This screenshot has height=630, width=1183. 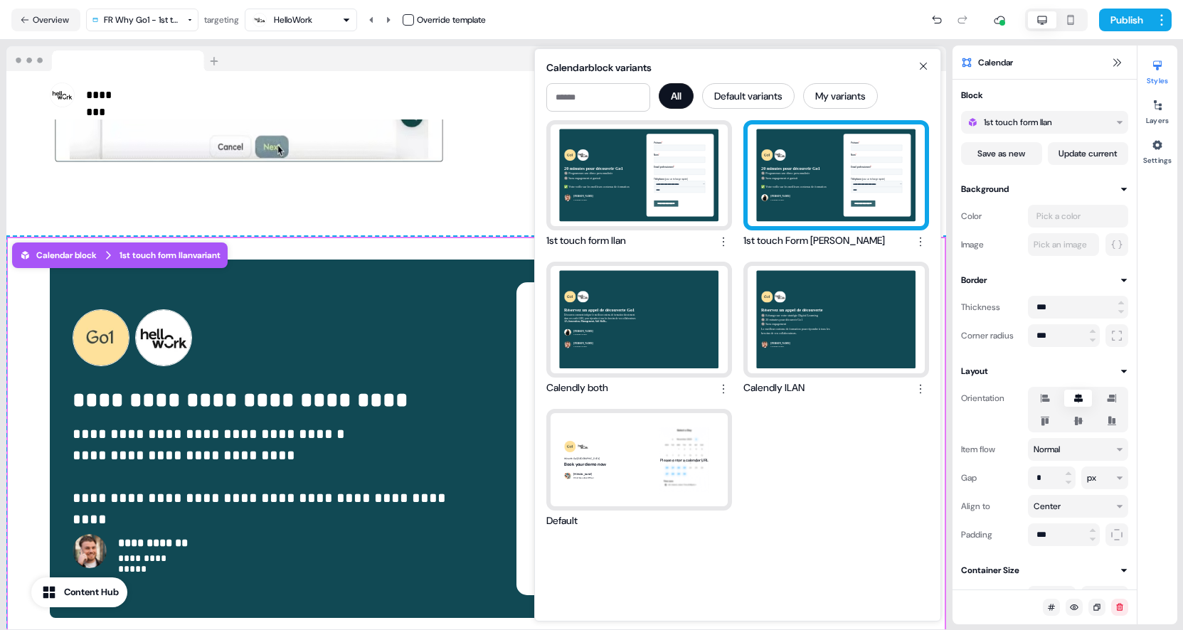 What do you see at coordinates (1078, 216) in the screenshot?
I see `button: Pick a color` at bounding box center [1078, 216].